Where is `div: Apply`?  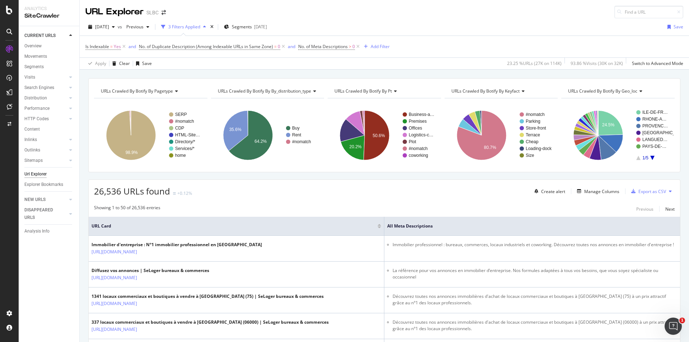
div: Apply is located at coordinates (100, 63).